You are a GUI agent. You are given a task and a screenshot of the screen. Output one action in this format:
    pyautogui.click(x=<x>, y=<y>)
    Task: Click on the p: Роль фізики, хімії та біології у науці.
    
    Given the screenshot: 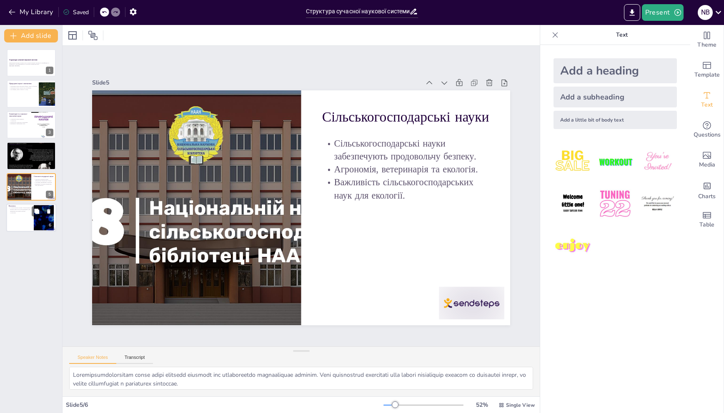 What is the action you would take?
    pyautogui.click(x=25, y=89)
    